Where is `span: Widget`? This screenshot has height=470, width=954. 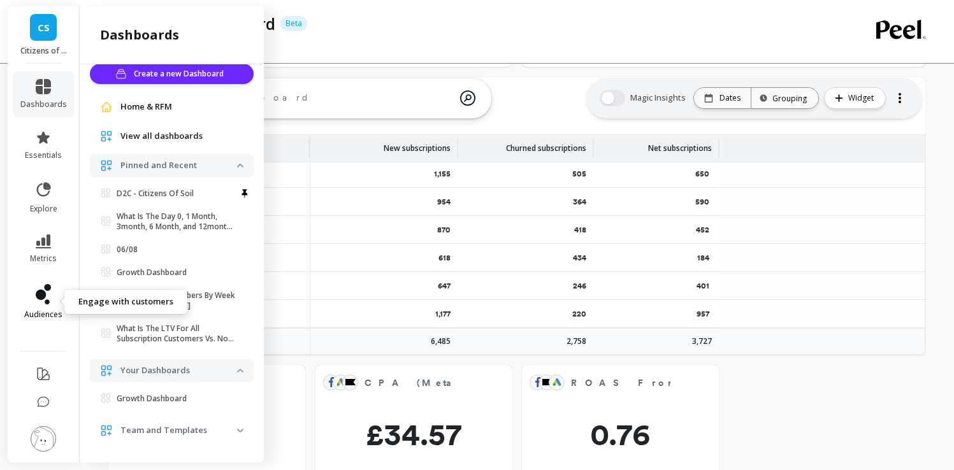 span: Widget is located at coordinates (863, 98).